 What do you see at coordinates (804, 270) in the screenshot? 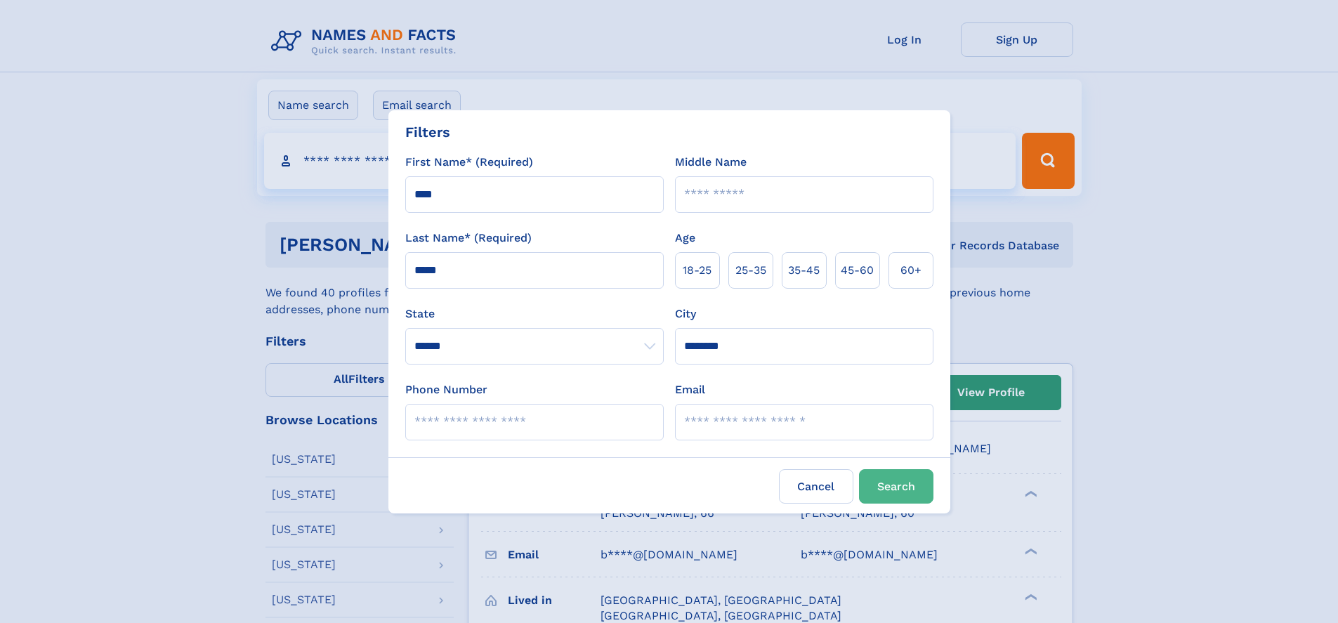
I see `span: 35‑45` at bounding box center [804, 270].